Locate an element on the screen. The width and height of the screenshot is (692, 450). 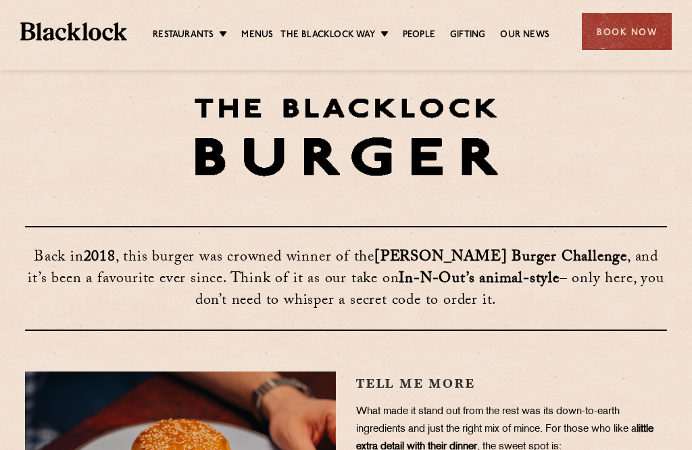
strong: In-N-Out’s animal-style is located at coordinates (479, 279).